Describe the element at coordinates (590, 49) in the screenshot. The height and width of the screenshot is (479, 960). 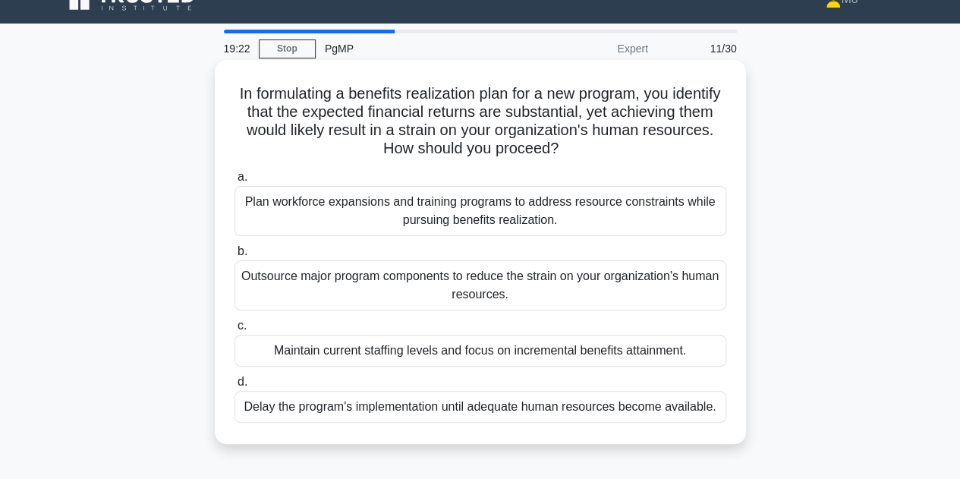
I see `div: Expert` at that location.